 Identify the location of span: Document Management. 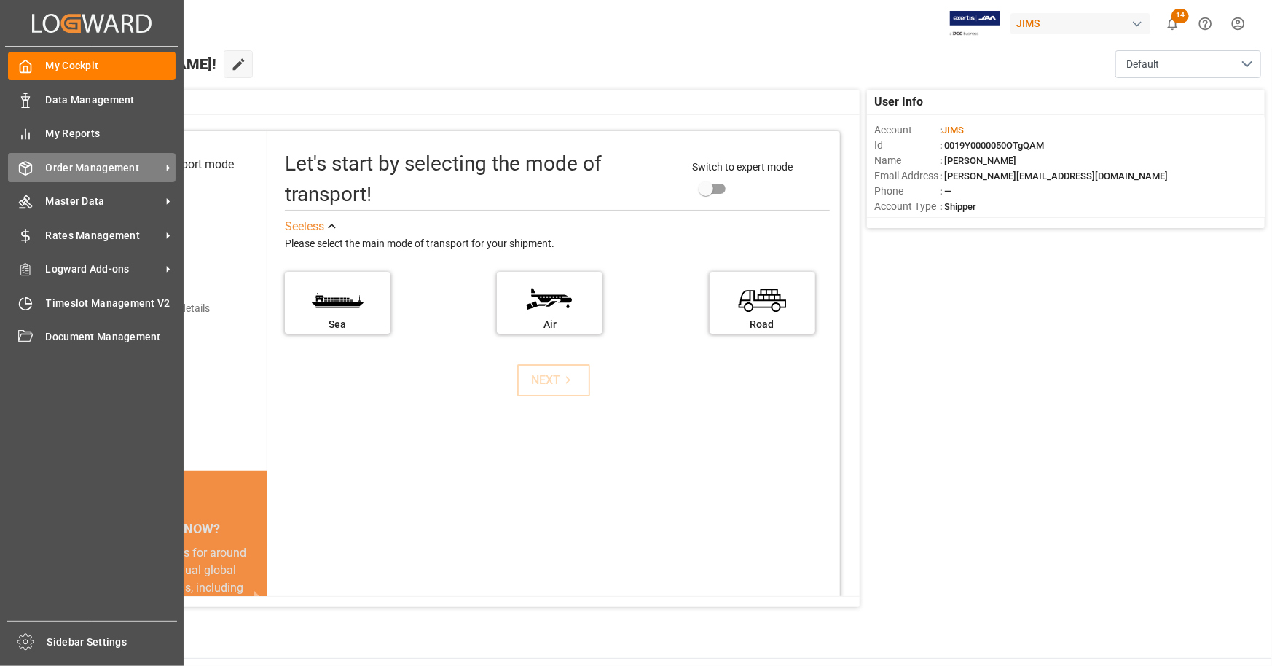
(111, 337).